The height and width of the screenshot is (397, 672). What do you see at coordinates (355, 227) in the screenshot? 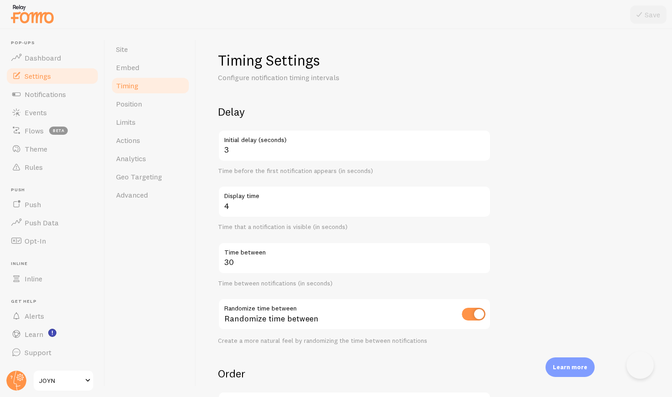
I see `div: Time that a notification is visible (in seconds)` at bounding box center [355, 227].